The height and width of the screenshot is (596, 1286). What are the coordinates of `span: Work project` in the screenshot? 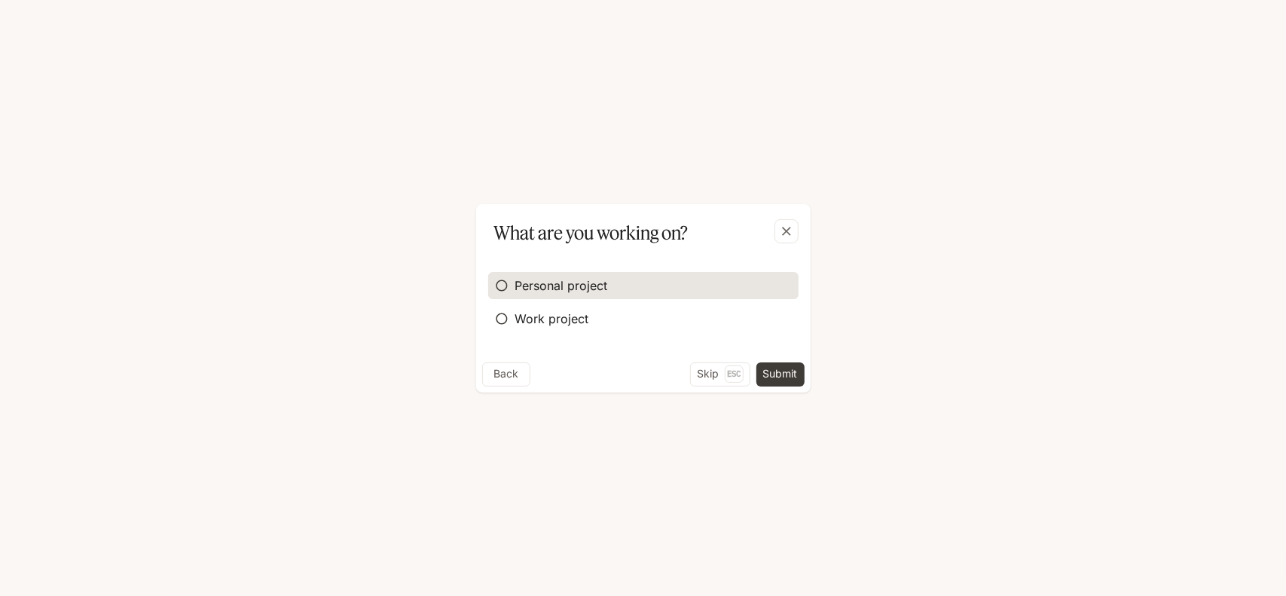 It's located at (552, 319).